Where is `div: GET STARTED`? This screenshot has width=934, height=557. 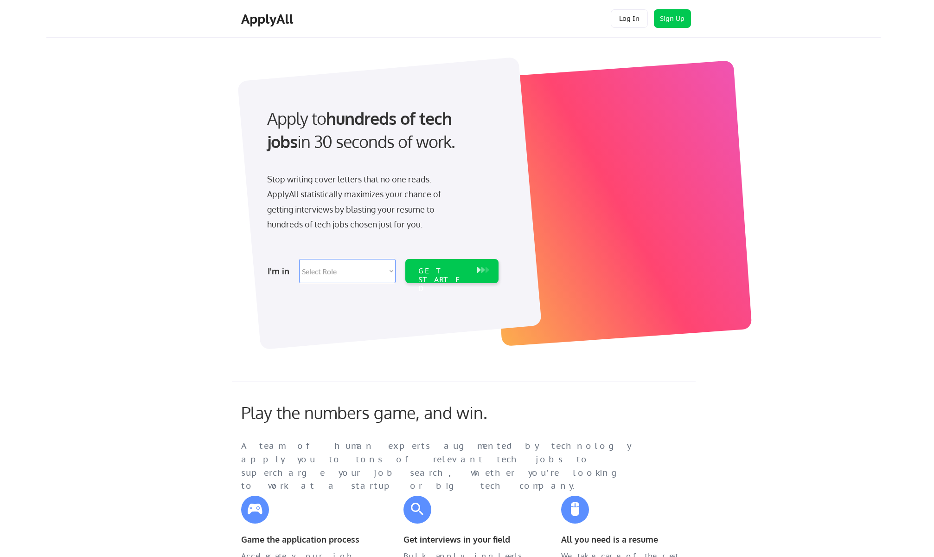 div: GET STARTED is located at coordinates (443, 280).